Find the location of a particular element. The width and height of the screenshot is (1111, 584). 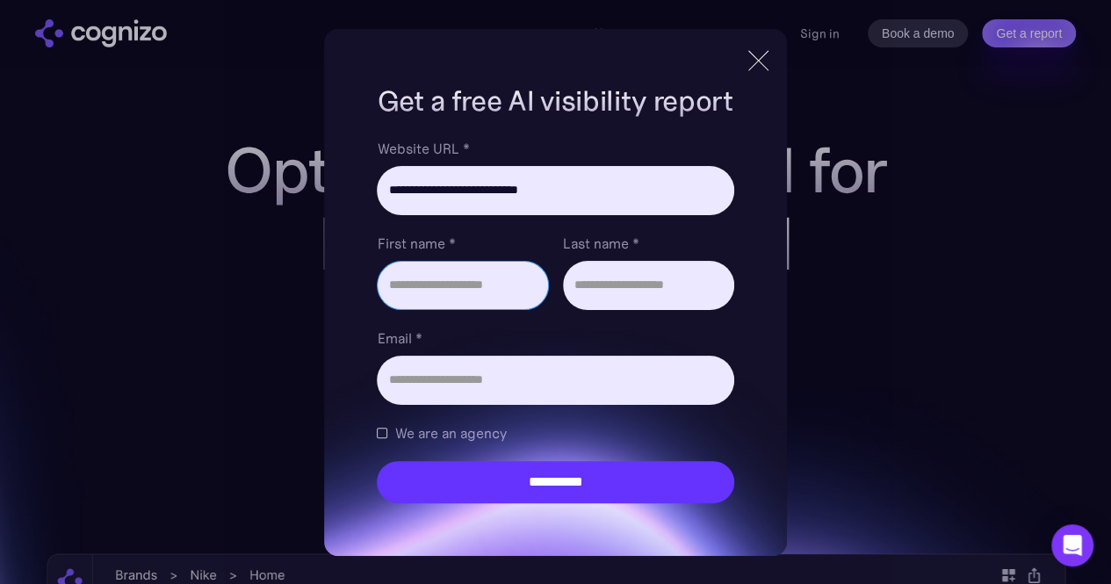

label: Website URL * is located at coordinates (555, 148).